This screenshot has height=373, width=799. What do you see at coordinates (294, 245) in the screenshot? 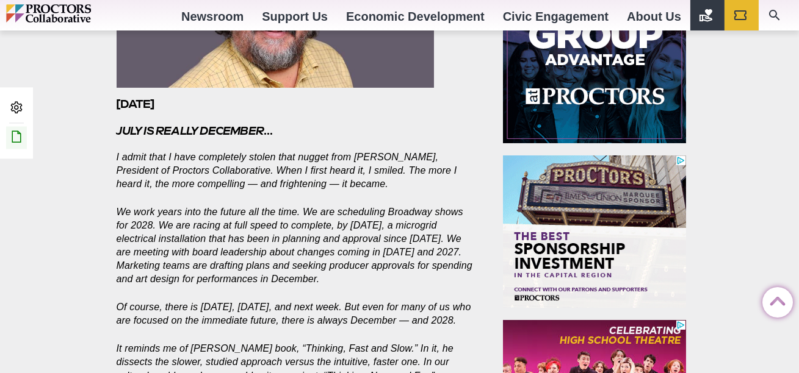
I see `em: We work years into the future all the time. We are scheduling Broadway shows for 2028. We are rac...` at bounding box center [294, 245].